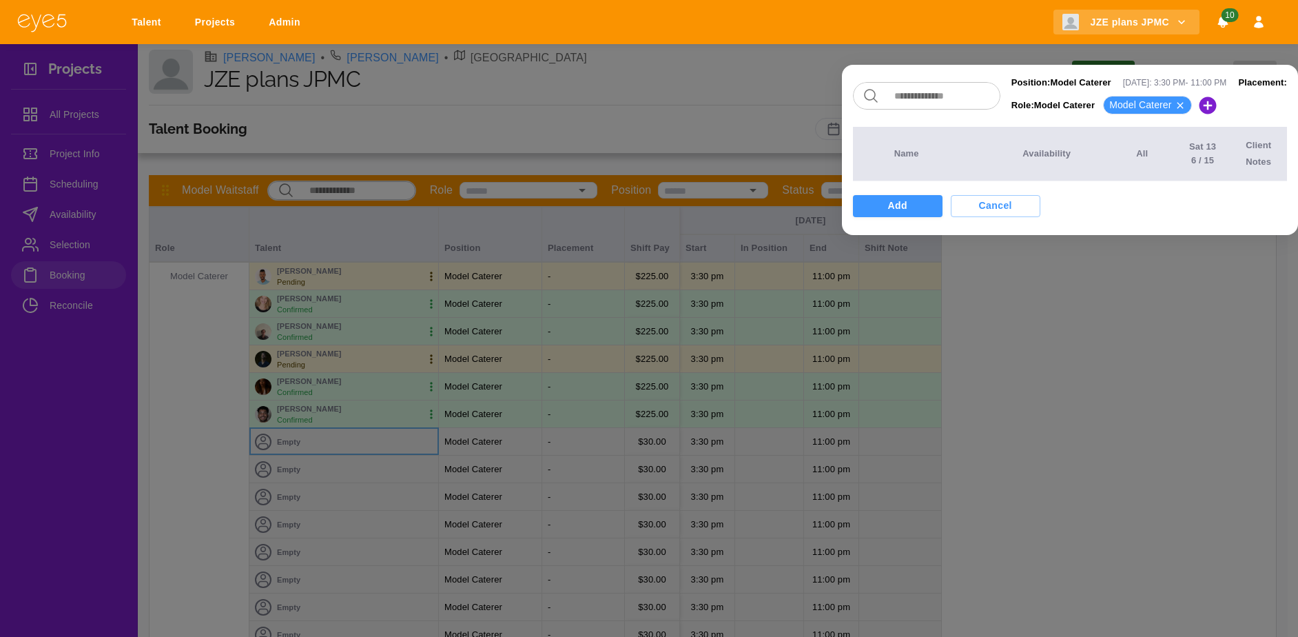 Image resolution: width=1298 pixels, height=637 pixels. I want to click on button: Cancel, so click(996, 206).